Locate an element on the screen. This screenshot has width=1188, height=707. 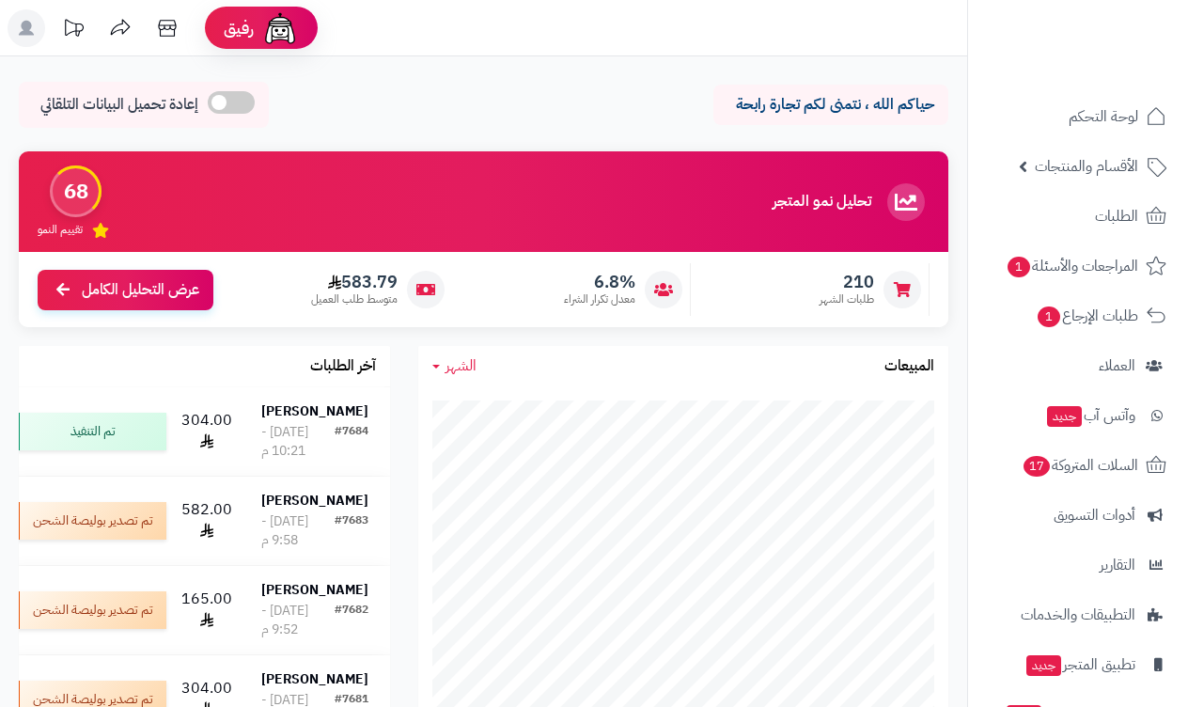
img: logo-2.png is located at coordinates (1115, 66).